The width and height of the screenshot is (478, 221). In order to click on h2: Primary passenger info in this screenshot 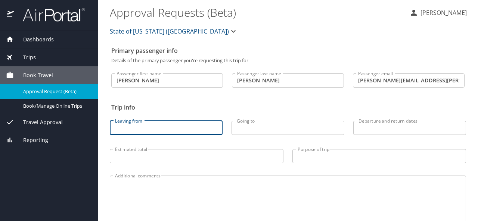, I will do `click(288, 51)`.